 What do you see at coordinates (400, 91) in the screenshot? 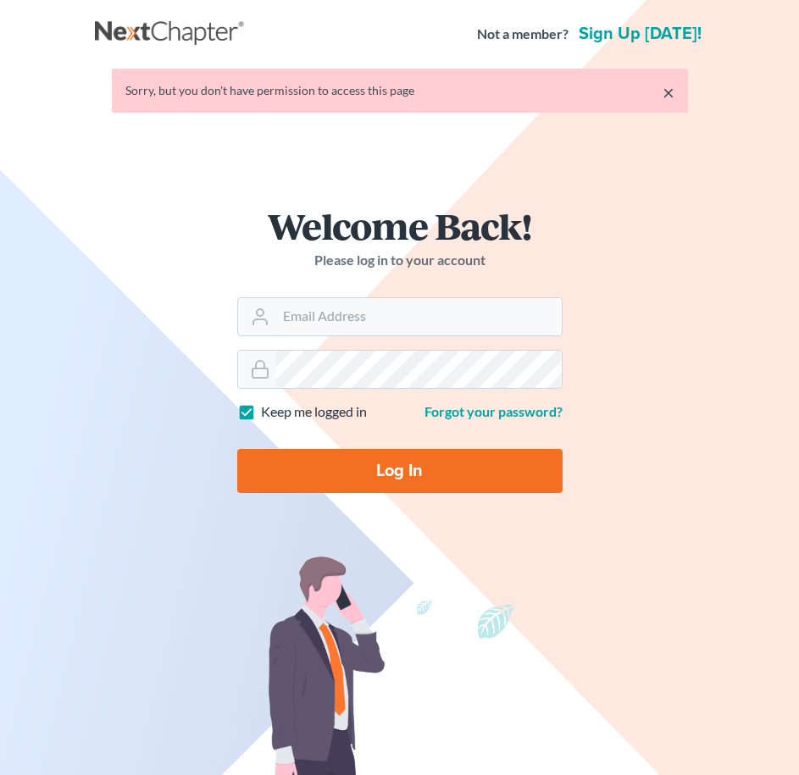
I see `div: Sorry, but you don't have permission to access this page` at bounding box center [400, 91].